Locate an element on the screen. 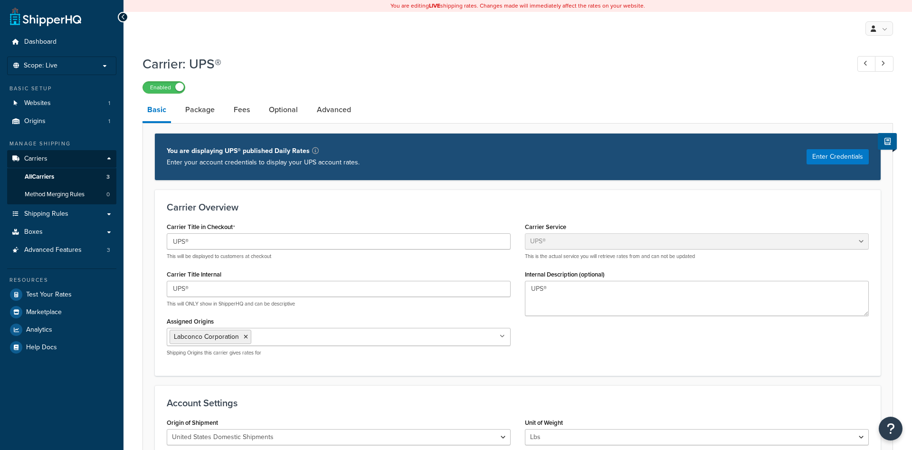 The image size is (912, 450). a: Next Record is located at coordinates (884, 64).